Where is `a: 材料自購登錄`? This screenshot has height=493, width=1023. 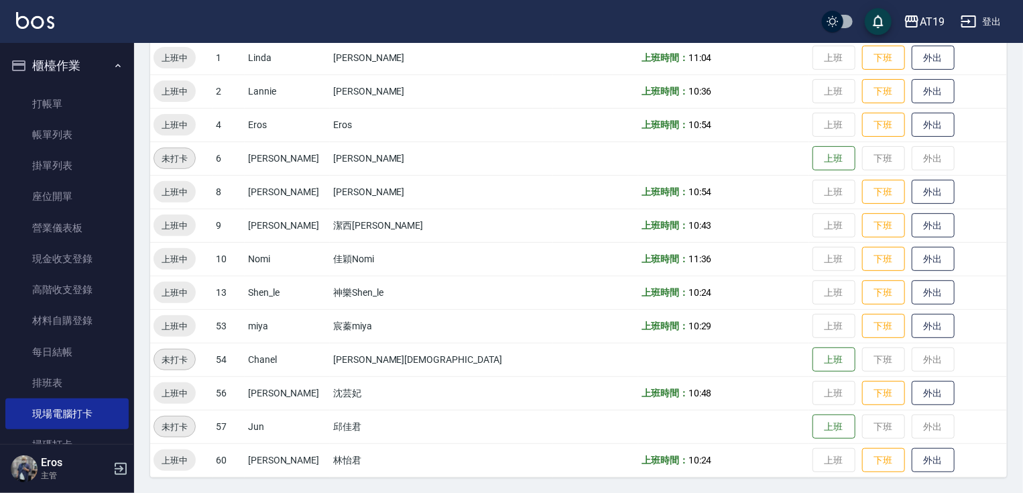
a: 材料自購登錄 is located at coordinates (67, 321).